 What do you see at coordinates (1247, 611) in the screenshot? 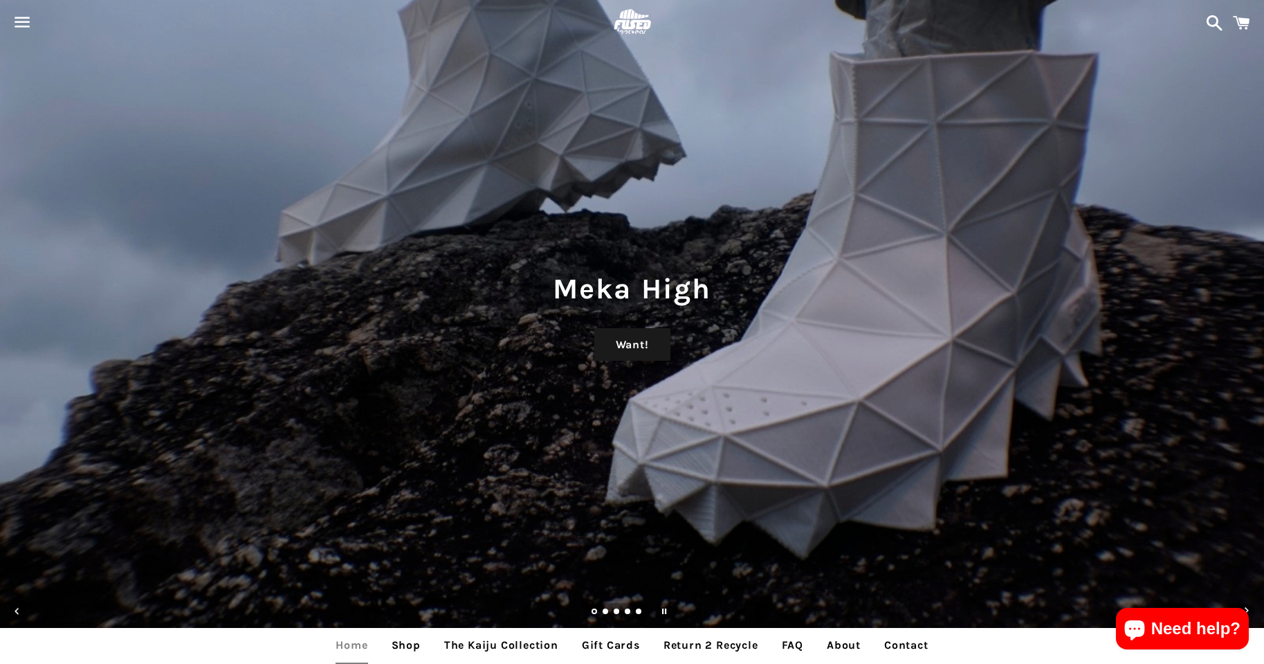
I see `button: Next slide` at bounding box center [1247, 611].